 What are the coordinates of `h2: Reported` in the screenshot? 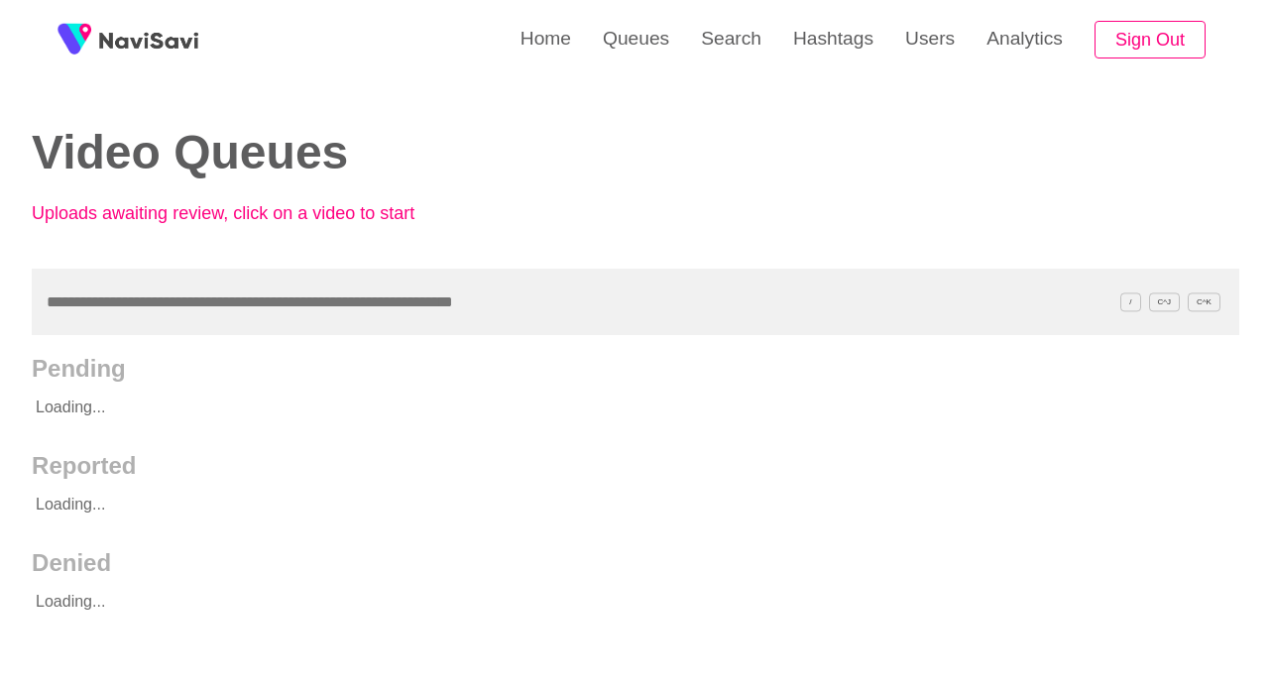 It's located at (635, 466).